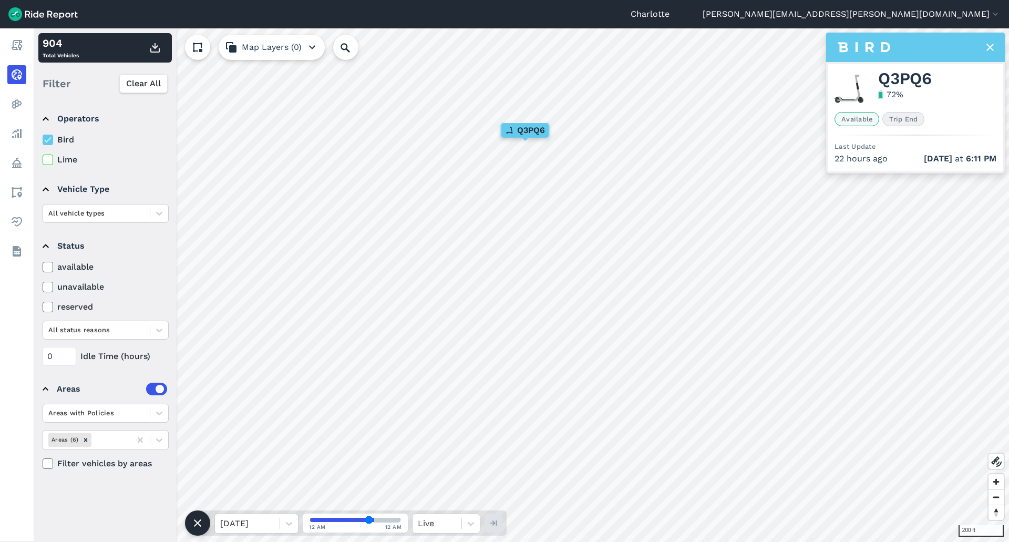  What do you see at coordinates (106, 267) in the screenshot?
I see `label: available` at bounding box center [106, 267].